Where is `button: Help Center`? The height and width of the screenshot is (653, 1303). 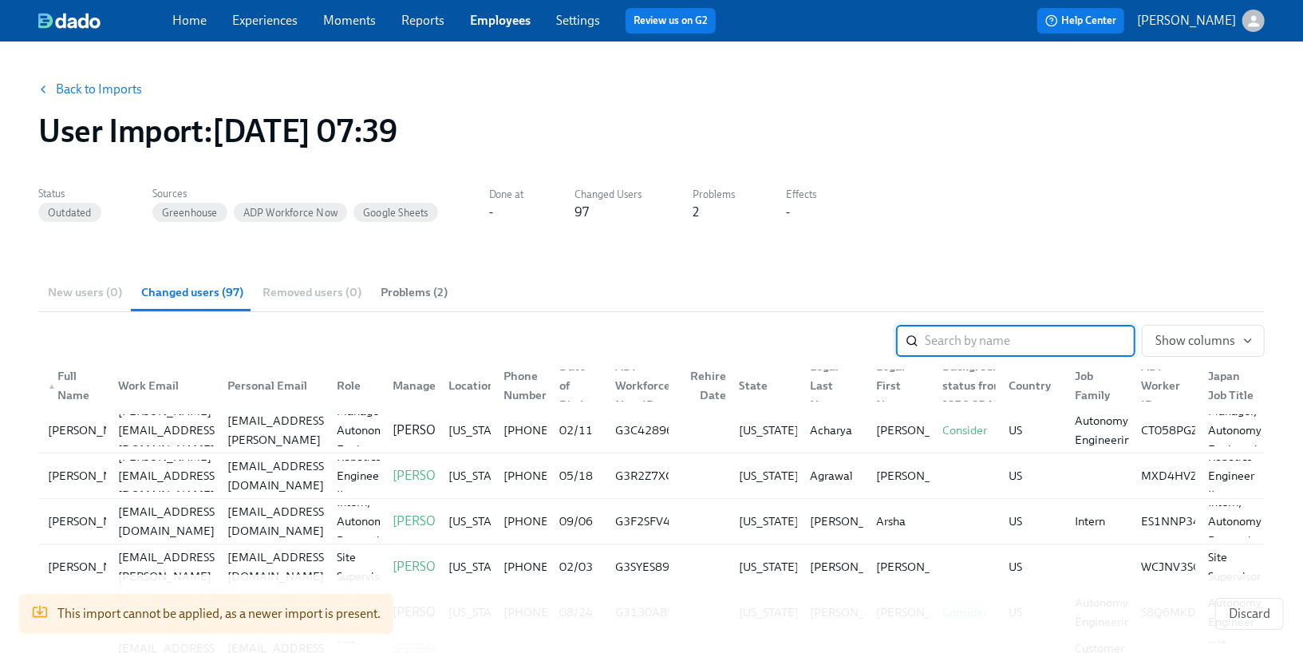
button: Help Center is located at coordinates (1080, 21).